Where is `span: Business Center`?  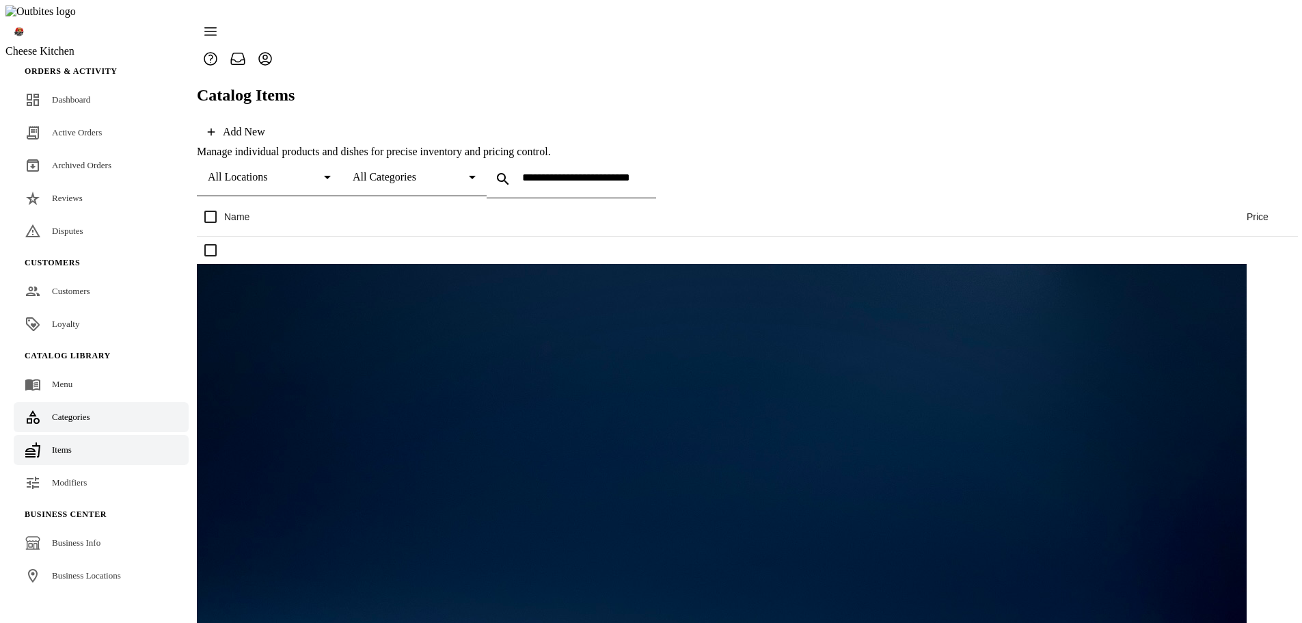
span: Business Center is located at coordinates (66, 514).